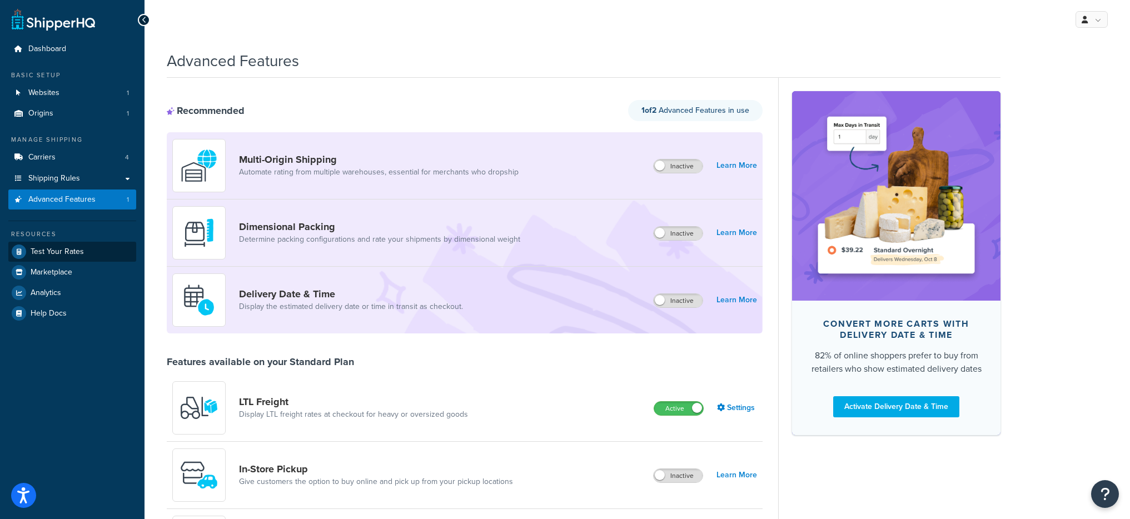 The image size is (1130, 519). What do you see at coordinates (62, 200) in the screenshot?
I see `span: Advanced Features` at bounding box center [62, 200].